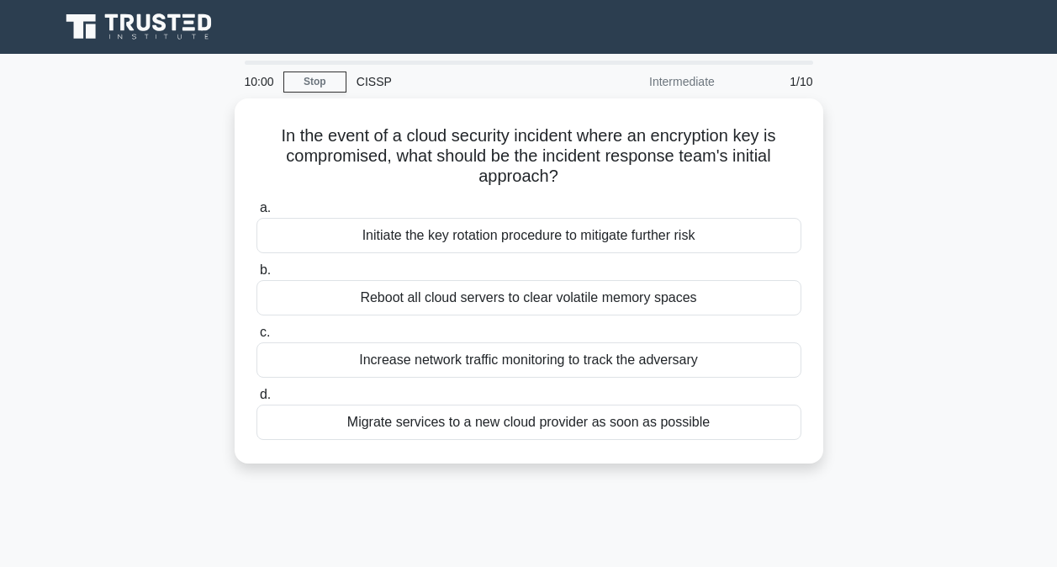  I want to click on h5: In the event of a cloud security incident where an encryption key is compromised, what should be ..., so click(529, 156).